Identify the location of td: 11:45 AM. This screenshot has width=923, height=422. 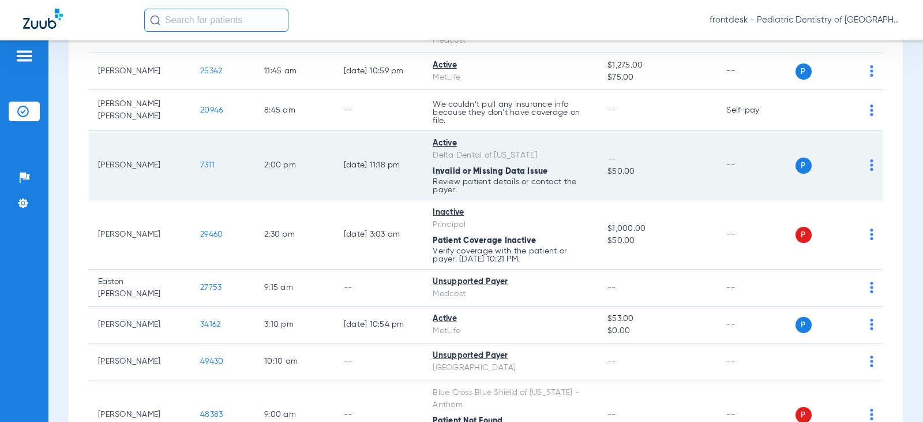
(295, 72).